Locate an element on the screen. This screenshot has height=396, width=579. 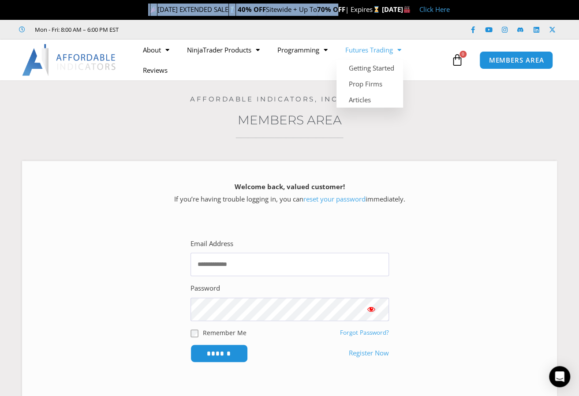
span: 0 is located at coordinates (463, 54).